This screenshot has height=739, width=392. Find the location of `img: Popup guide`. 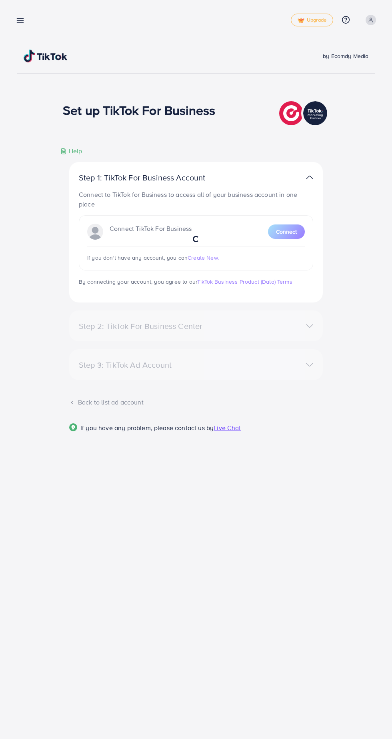

img: Popup guide is located at coordinates (73, 428).